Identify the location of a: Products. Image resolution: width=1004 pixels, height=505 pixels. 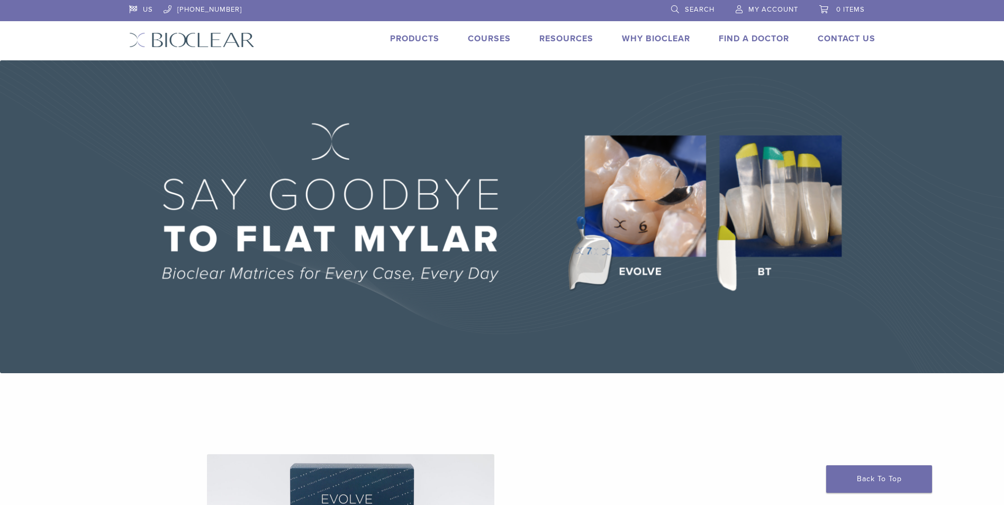
(414, 39).